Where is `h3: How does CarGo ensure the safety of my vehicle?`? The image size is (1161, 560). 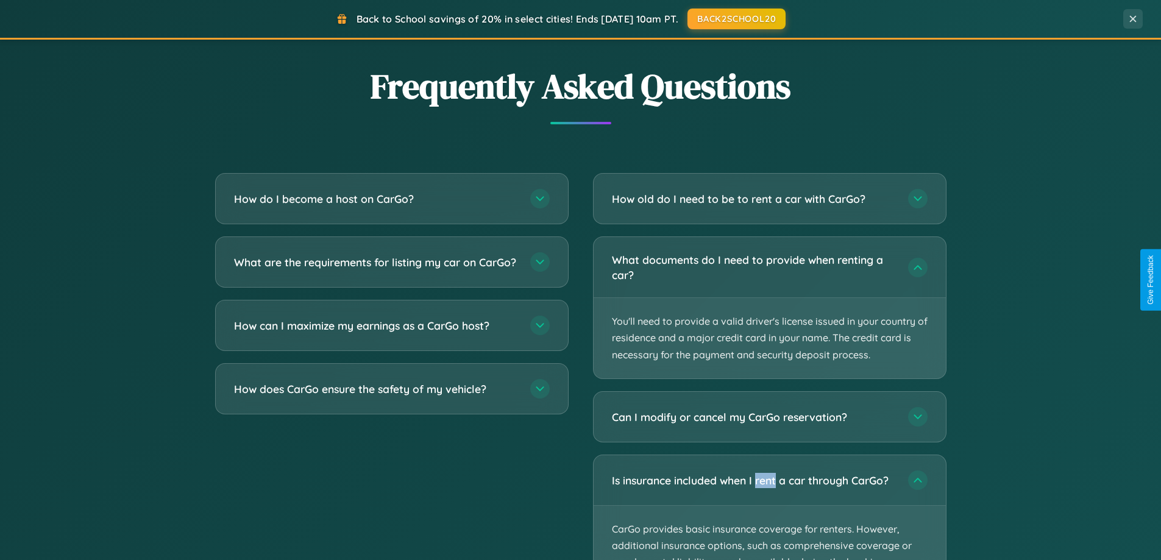 h3: How does CarGo ensure the safety of my vehicle? is located at coordinates (376, 389).